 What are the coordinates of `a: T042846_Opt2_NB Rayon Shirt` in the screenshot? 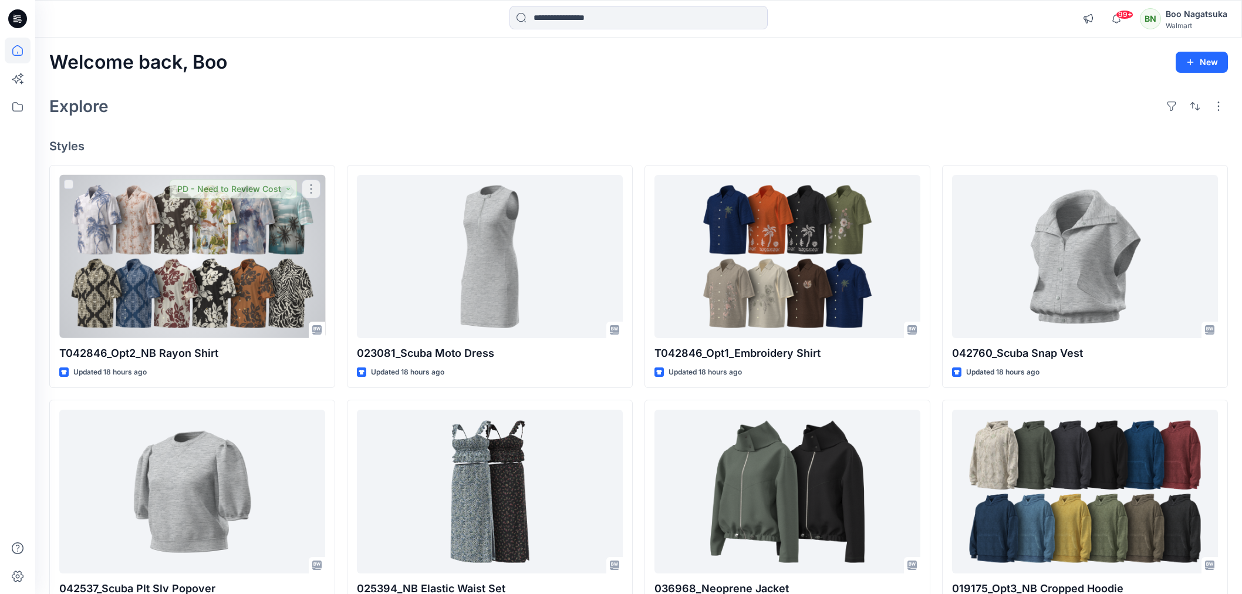 It's located at (192, 257).